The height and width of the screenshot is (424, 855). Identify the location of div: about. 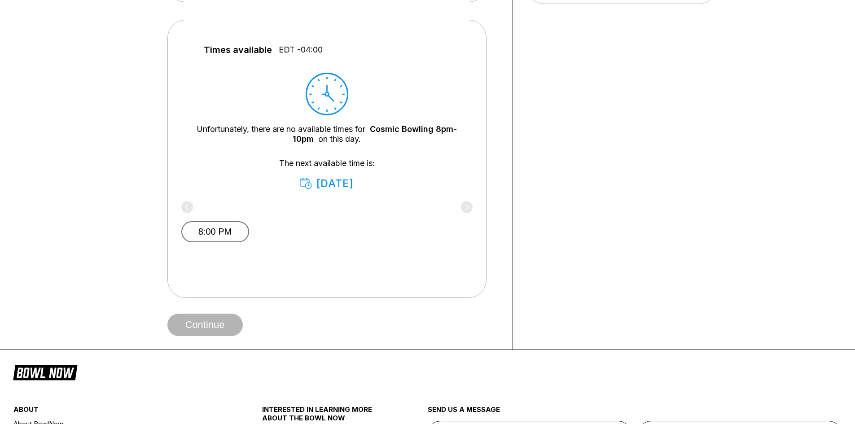
(117, 412).